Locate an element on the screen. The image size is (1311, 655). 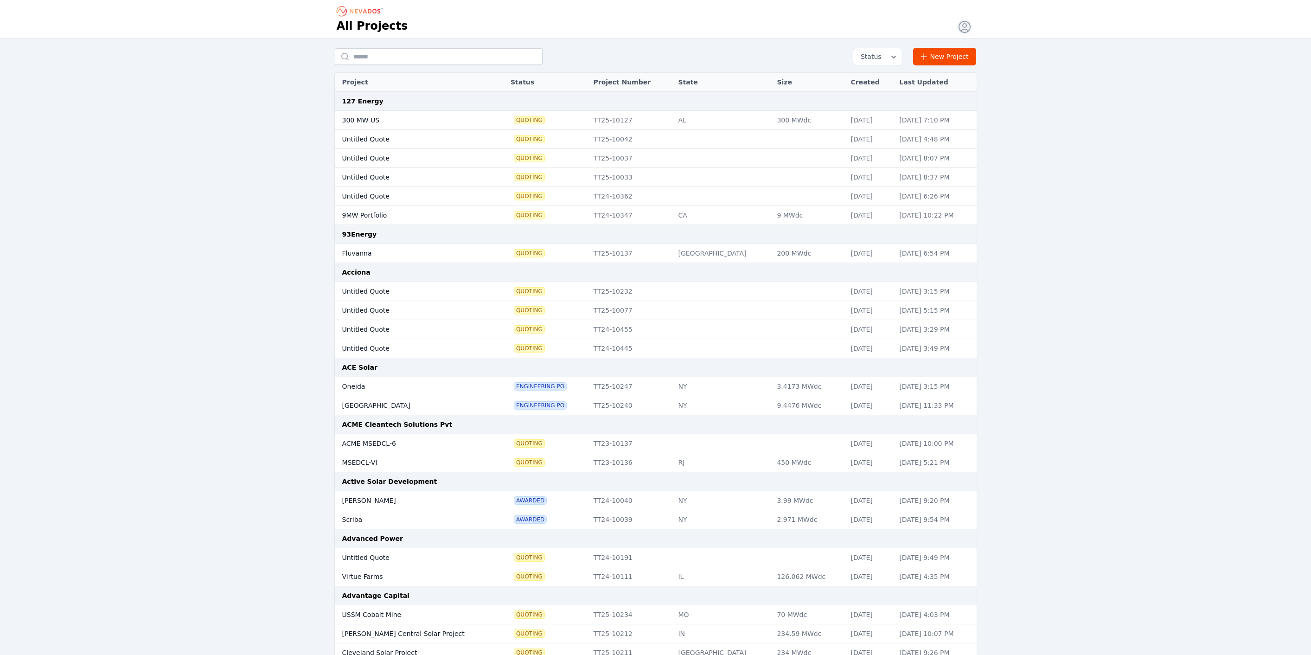
td: 93Energy is located at coordinates (656, 234).